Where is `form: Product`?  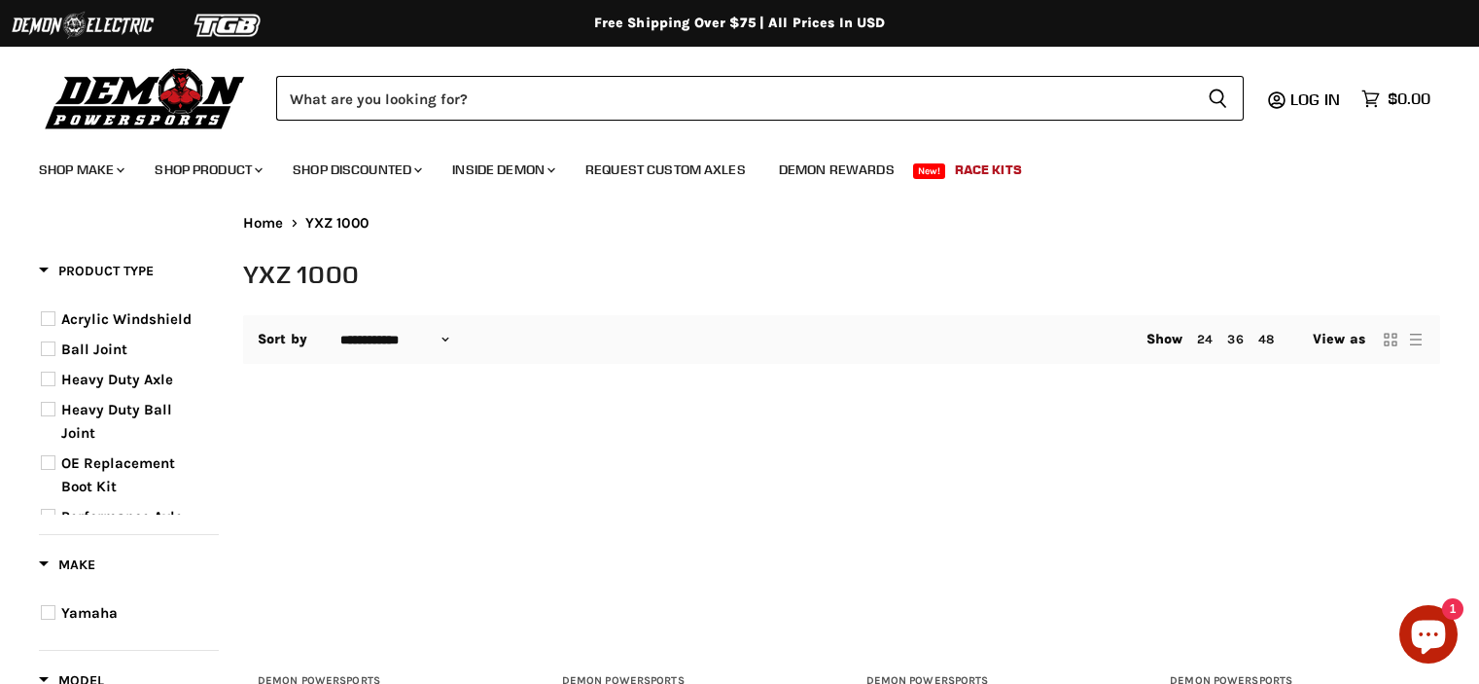 form: Product is located at coordinates (759, 98).